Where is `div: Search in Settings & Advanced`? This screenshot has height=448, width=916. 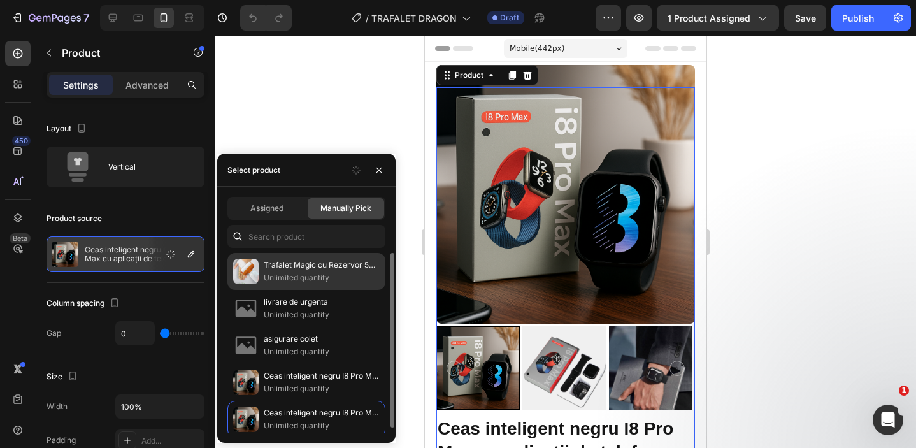 div: Search in Settings & Advanced is located at coordinates (307, 236).